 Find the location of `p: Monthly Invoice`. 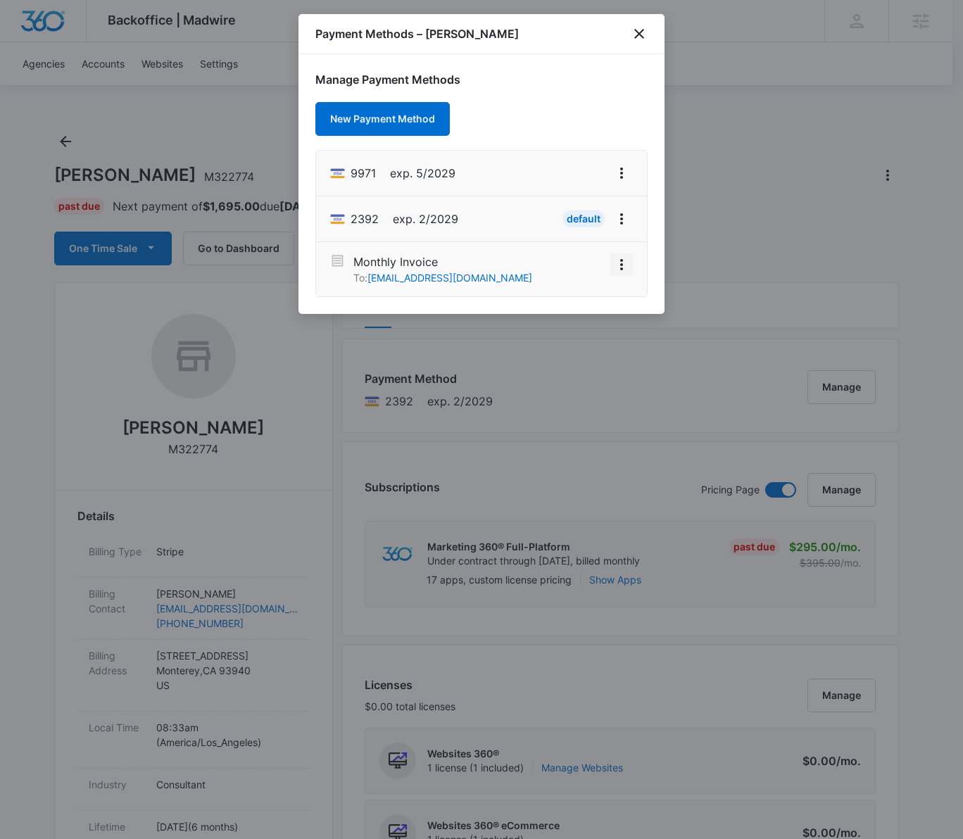

p: Monthly Invoice is located at coordinates (443, 262).